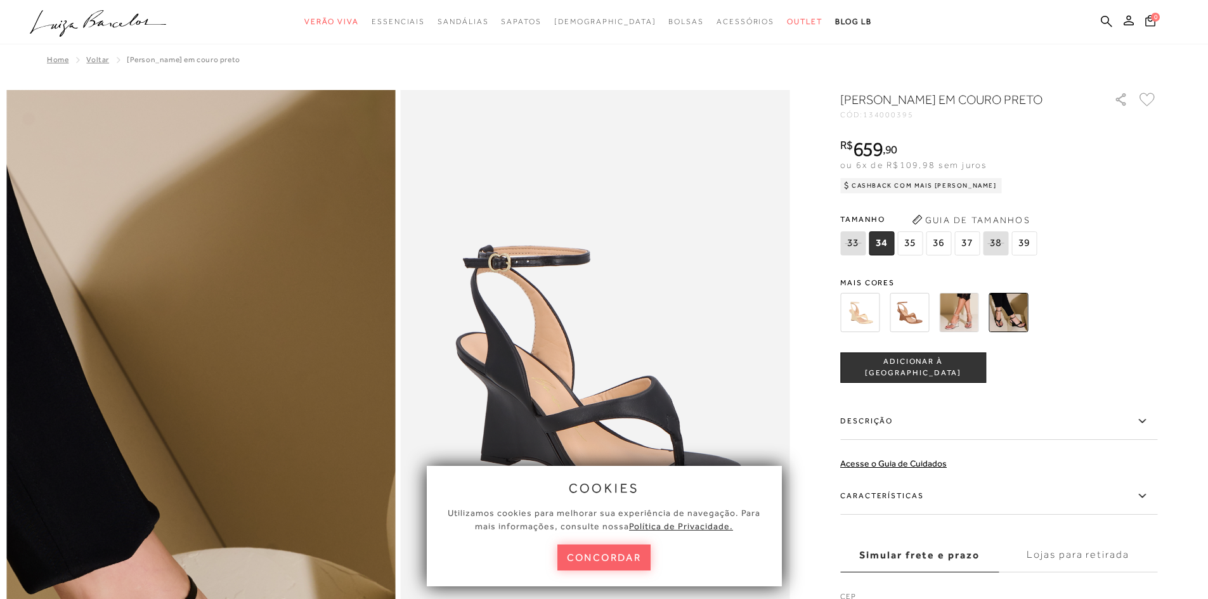 This screenshot has height=599, width=1208. What do you see at coordinates (854, 22) in the screenshot?
I see `span: BLOG LB` at bounding box center [854, 22].